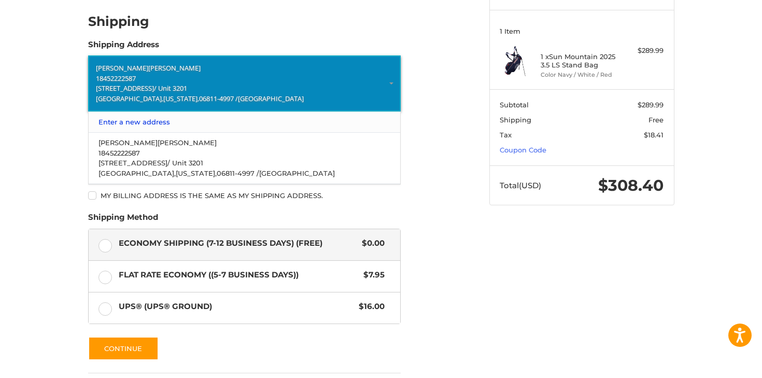 The image size is (762, 378). Describe the element at coordinates (521, 185) in the screenshot. I see `span: Total (USD)` at that location.